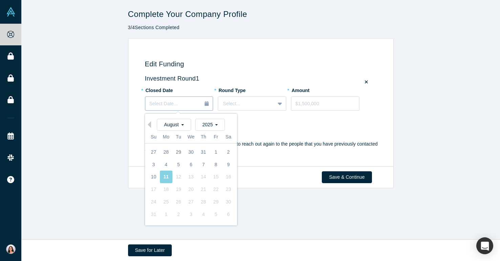  Describe the element at coordinates (166, 190) in the screenshot. I see `div: Not available Monday, August 18th, 2025` at that location.